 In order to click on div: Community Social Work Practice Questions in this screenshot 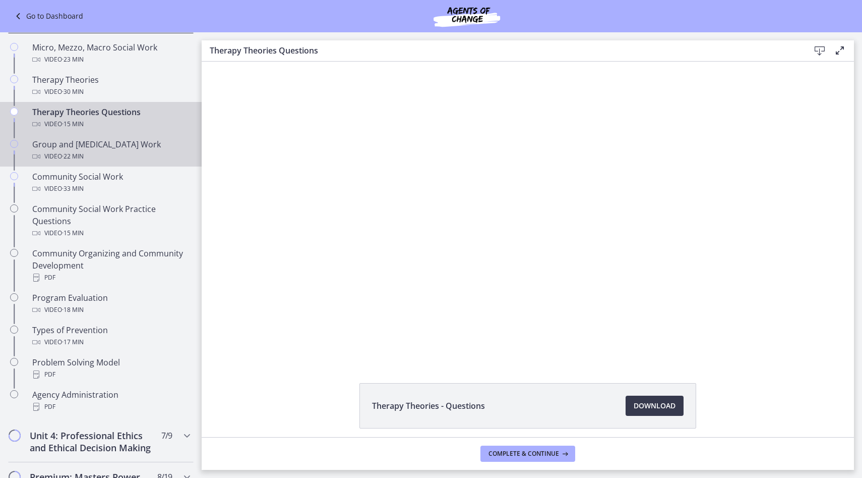, I will do `click(111, 221)`.